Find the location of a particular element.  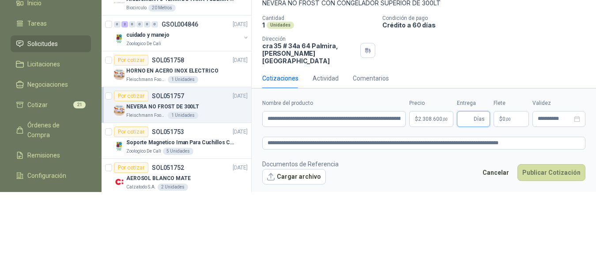

p: Dirección is located at coordinates (310, 39).